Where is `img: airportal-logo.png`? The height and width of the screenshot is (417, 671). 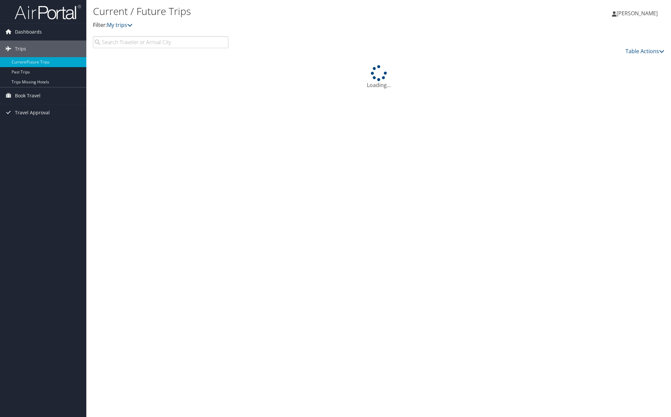 img: airportal-logo.png is located at coordinates (48, 12).